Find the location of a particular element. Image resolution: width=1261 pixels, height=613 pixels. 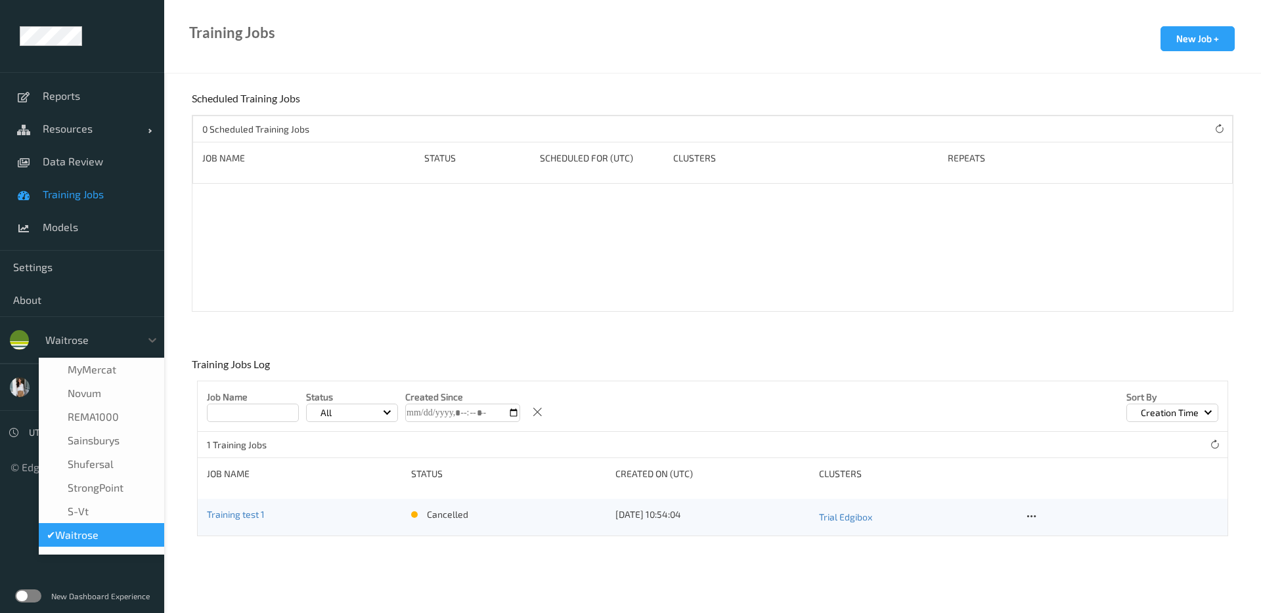

div: Training Jobs is located at coordinates (232, 33).